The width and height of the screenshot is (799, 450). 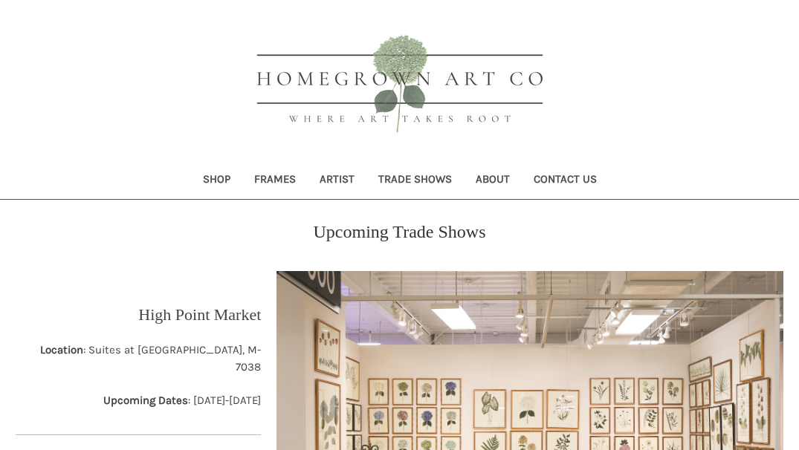 I want to click on a: Artist, so click(x=337, y=181).